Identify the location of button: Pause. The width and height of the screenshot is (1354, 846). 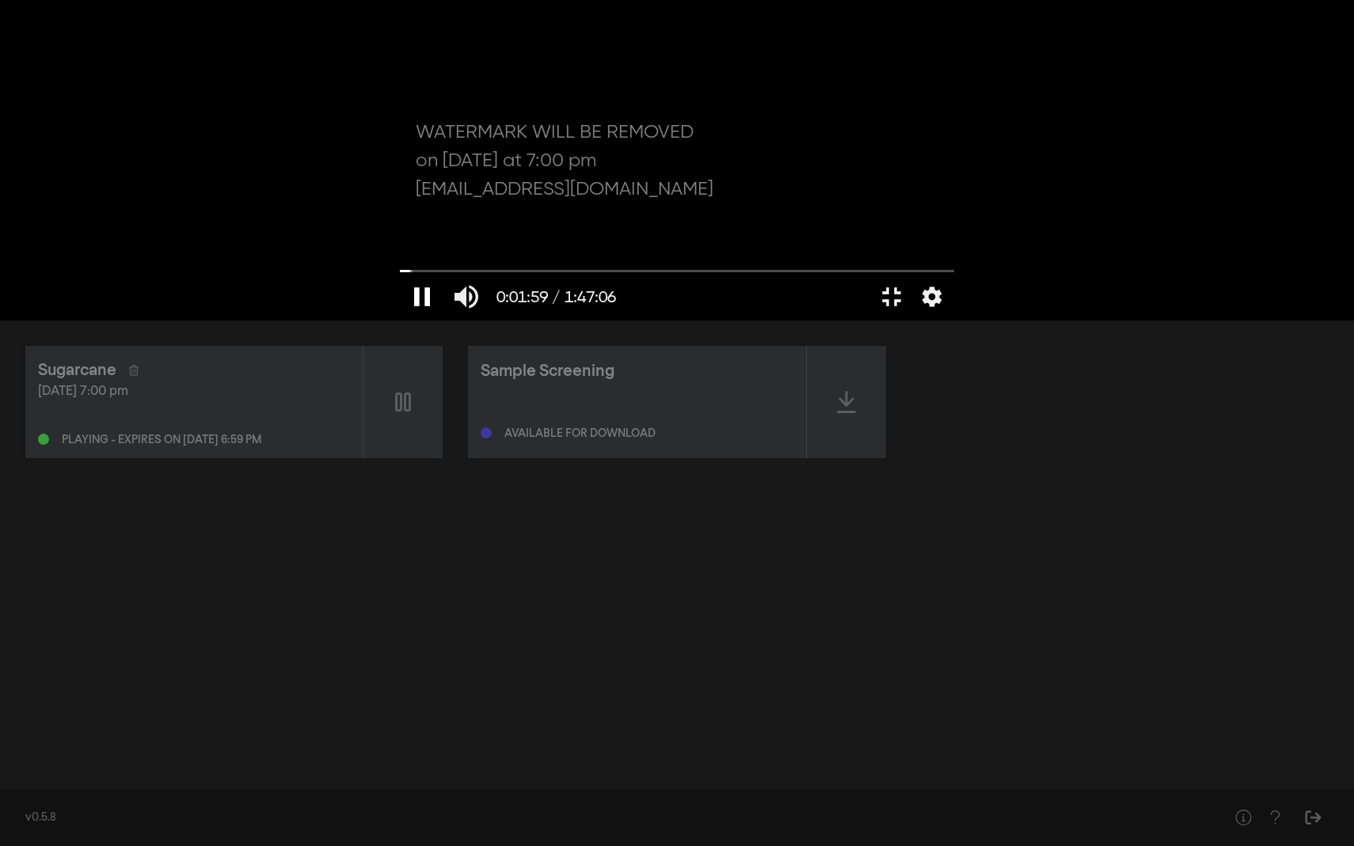
(422, 297).